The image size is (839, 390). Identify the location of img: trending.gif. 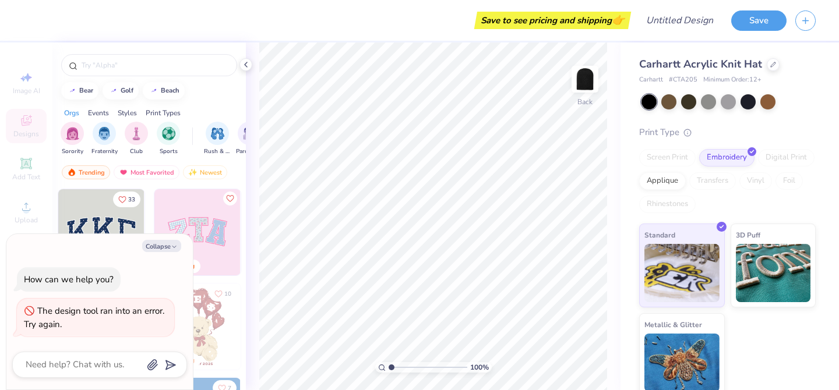
(72, 172).